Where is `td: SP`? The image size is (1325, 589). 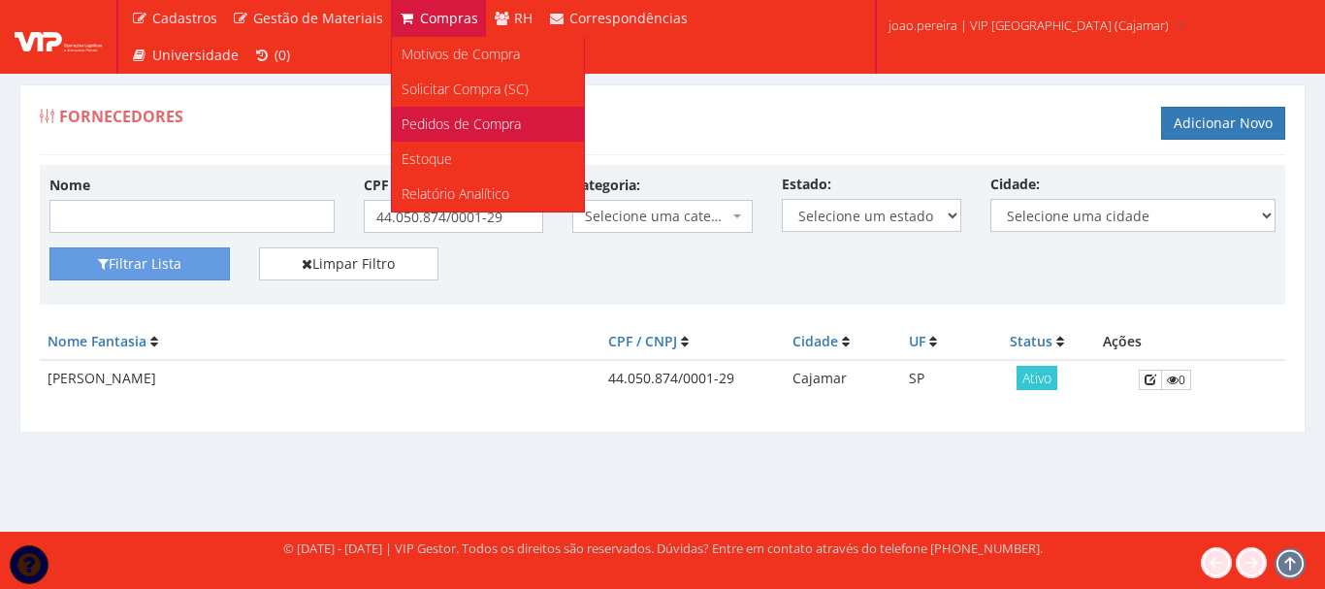 td: SP is located at coordinates (940, 378).